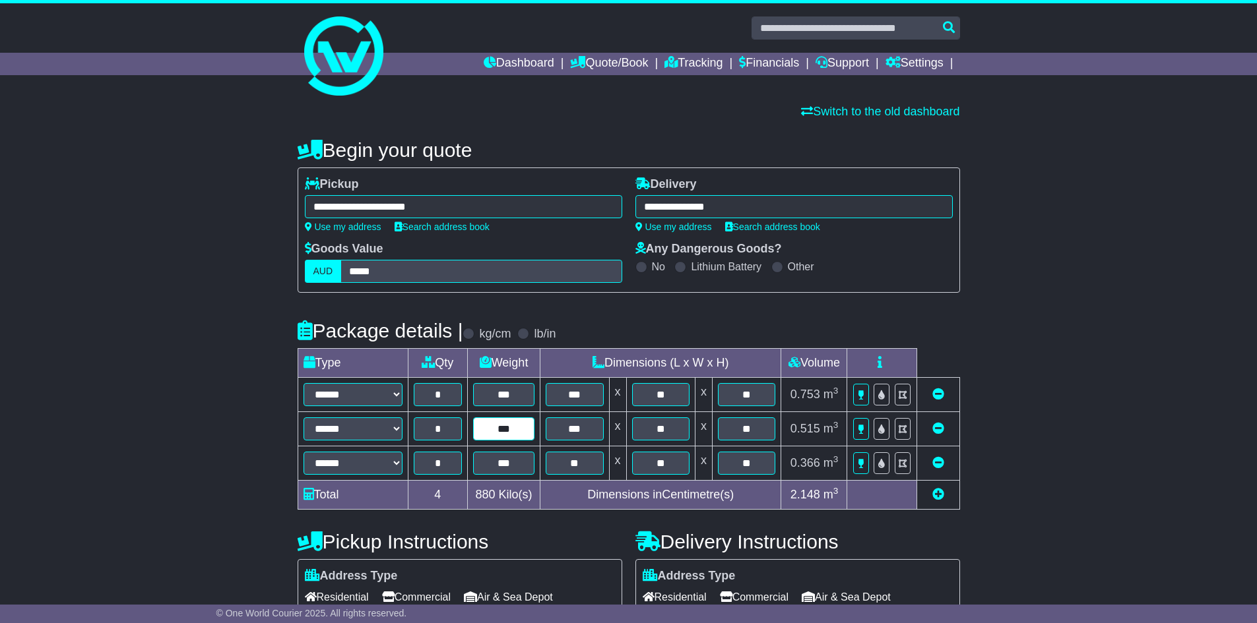 The width and height of the screenshot is (1257, 623). I want to click on a: Quote/Book, so click(609, 64).